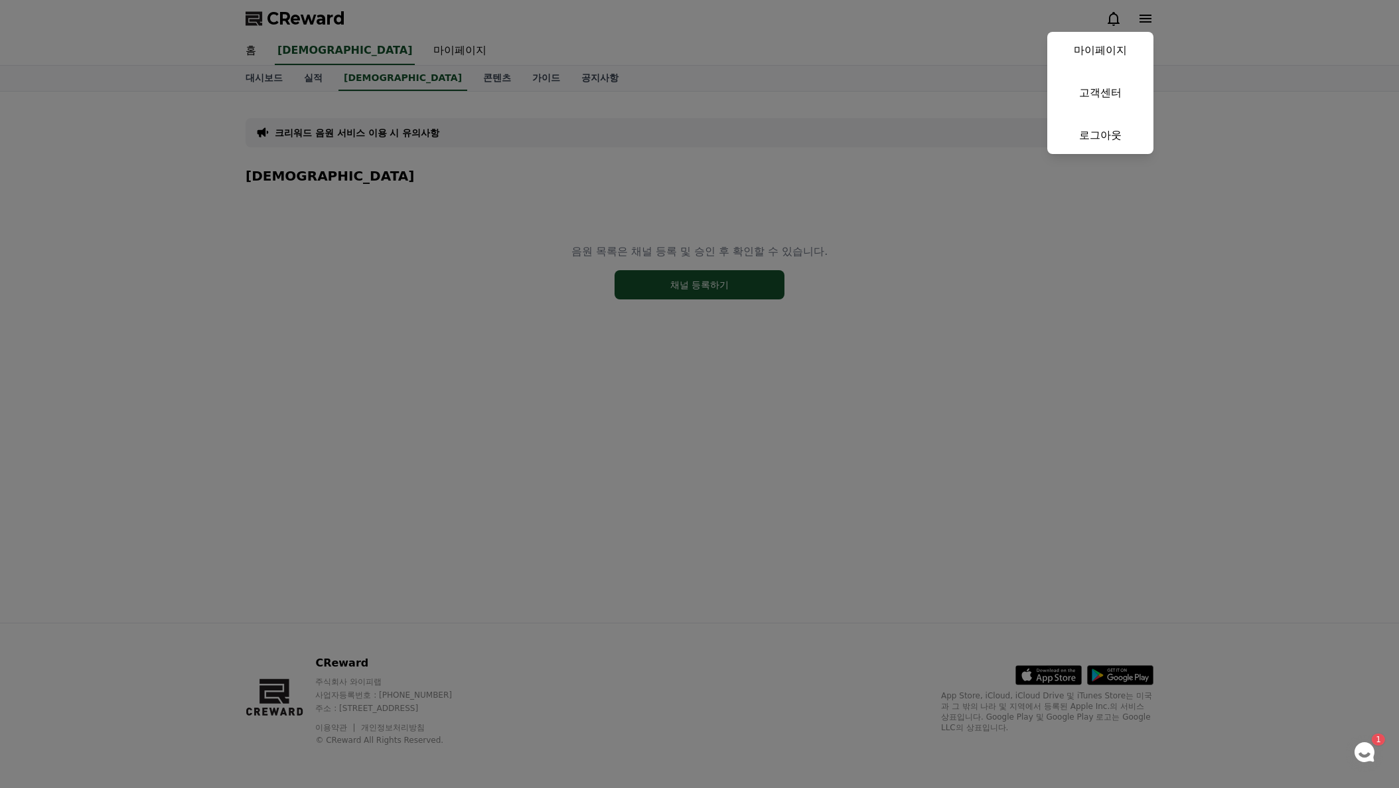  I want to click on span: 대화, so click(129, 447).